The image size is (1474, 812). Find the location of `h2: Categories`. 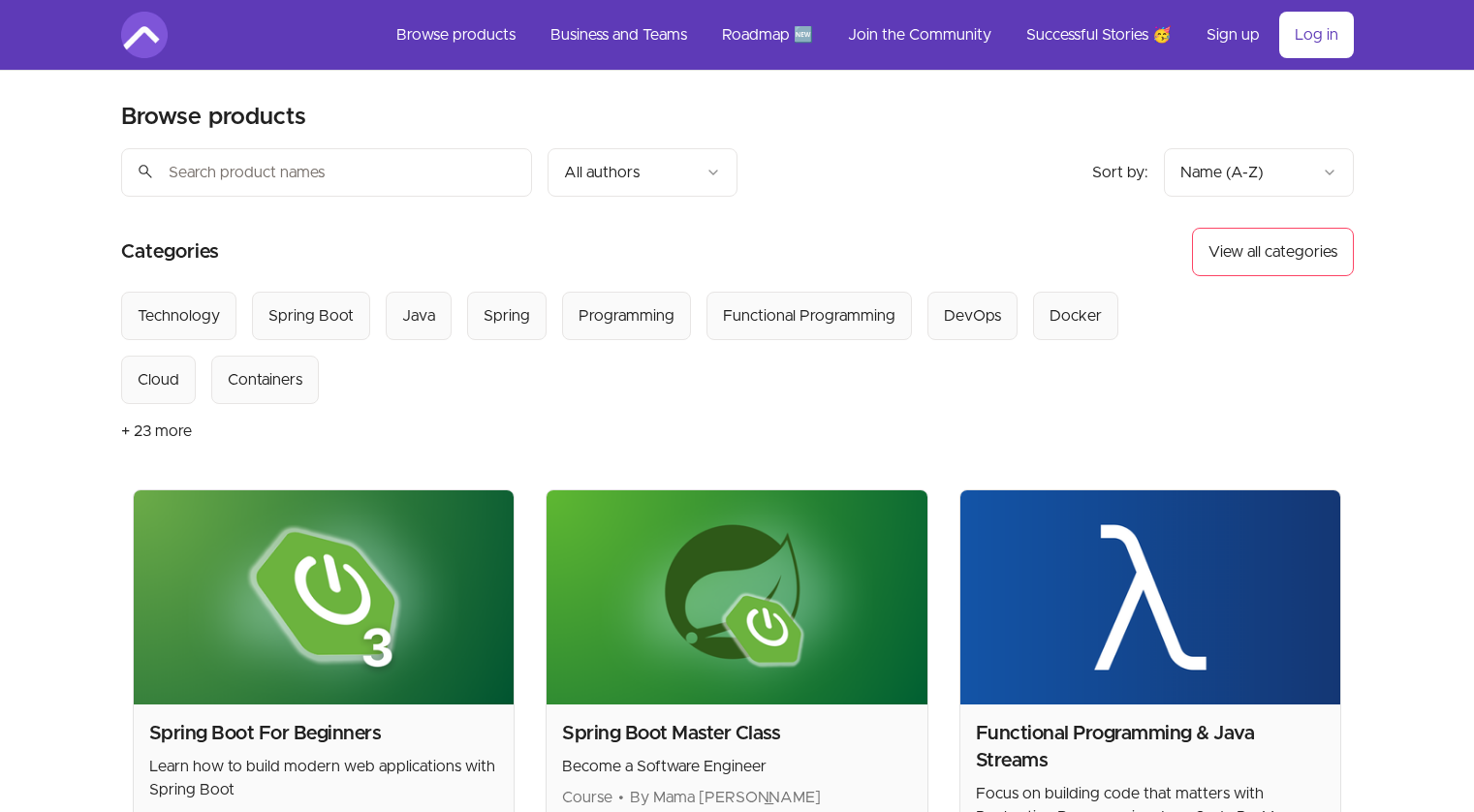

h2: Categories is located at coordinates (169, 252).